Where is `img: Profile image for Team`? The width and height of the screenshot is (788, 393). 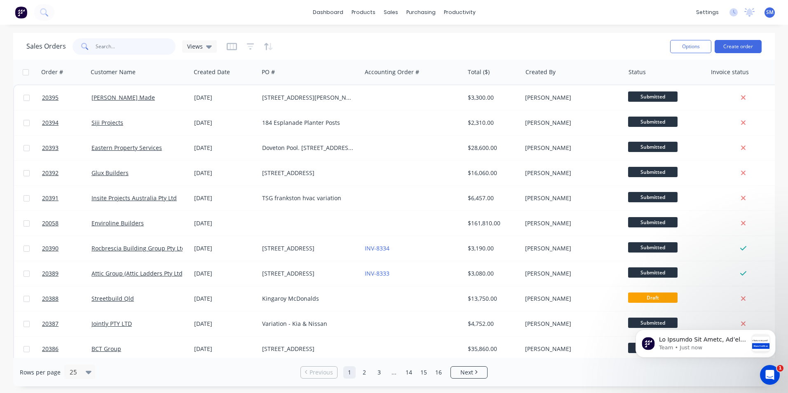
img: Profile image for Team is located at coordinates (25, 31).